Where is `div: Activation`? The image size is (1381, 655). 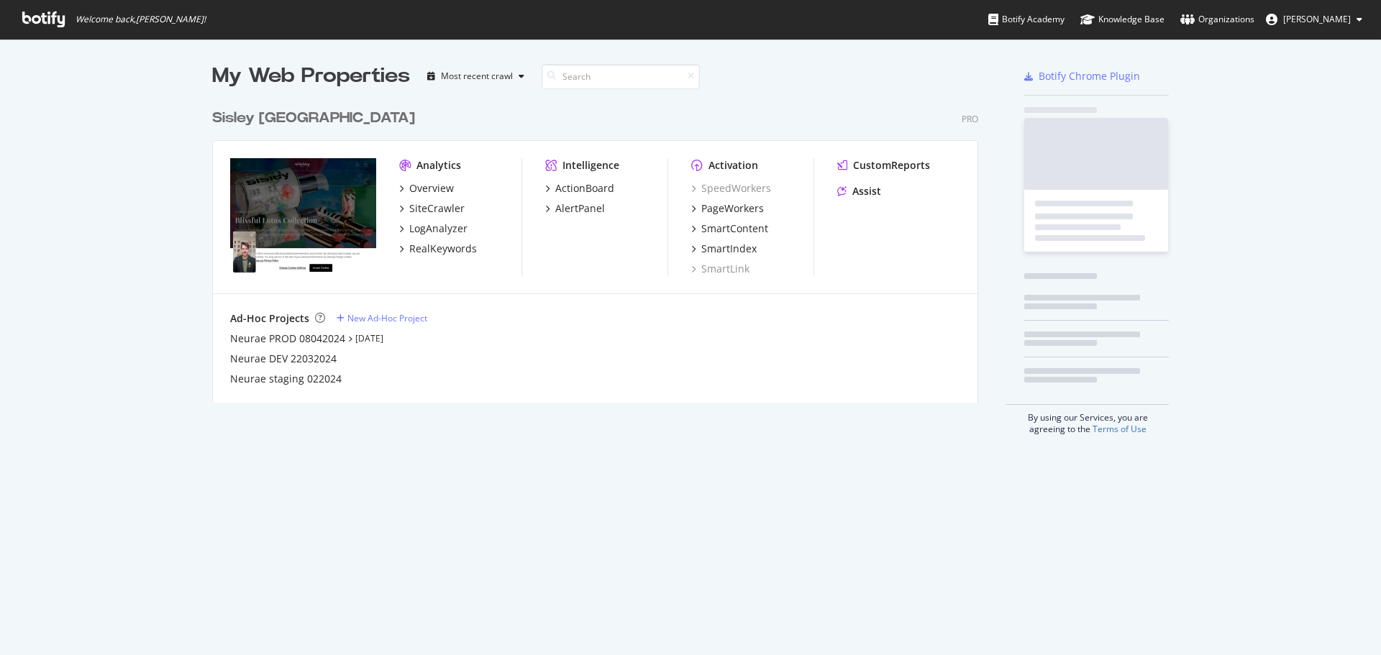 div: Activation is located at coordinates (733, 165).